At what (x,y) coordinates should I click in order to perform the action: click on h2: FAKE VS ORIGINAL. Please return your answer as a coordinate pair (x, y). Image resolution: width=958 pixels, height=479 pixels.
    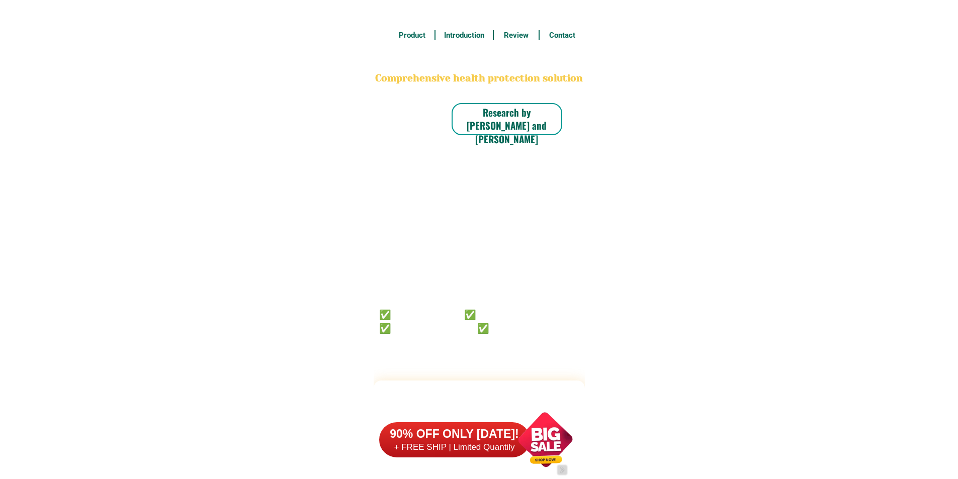
    Looking at the image, I should click on (479, 402).